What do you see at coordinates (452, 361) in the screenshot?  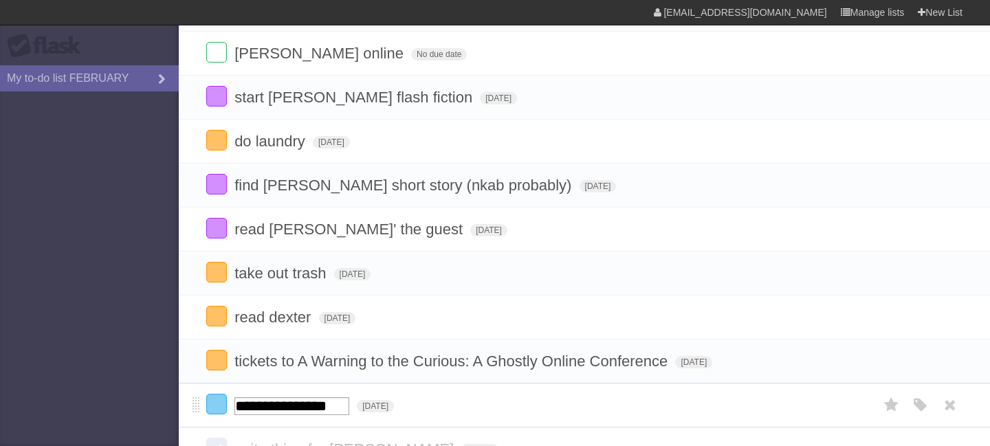 I see `span: tickets to A Warning to the Curious: A Ghostly Online Conference` at bounding box center [452, 361].